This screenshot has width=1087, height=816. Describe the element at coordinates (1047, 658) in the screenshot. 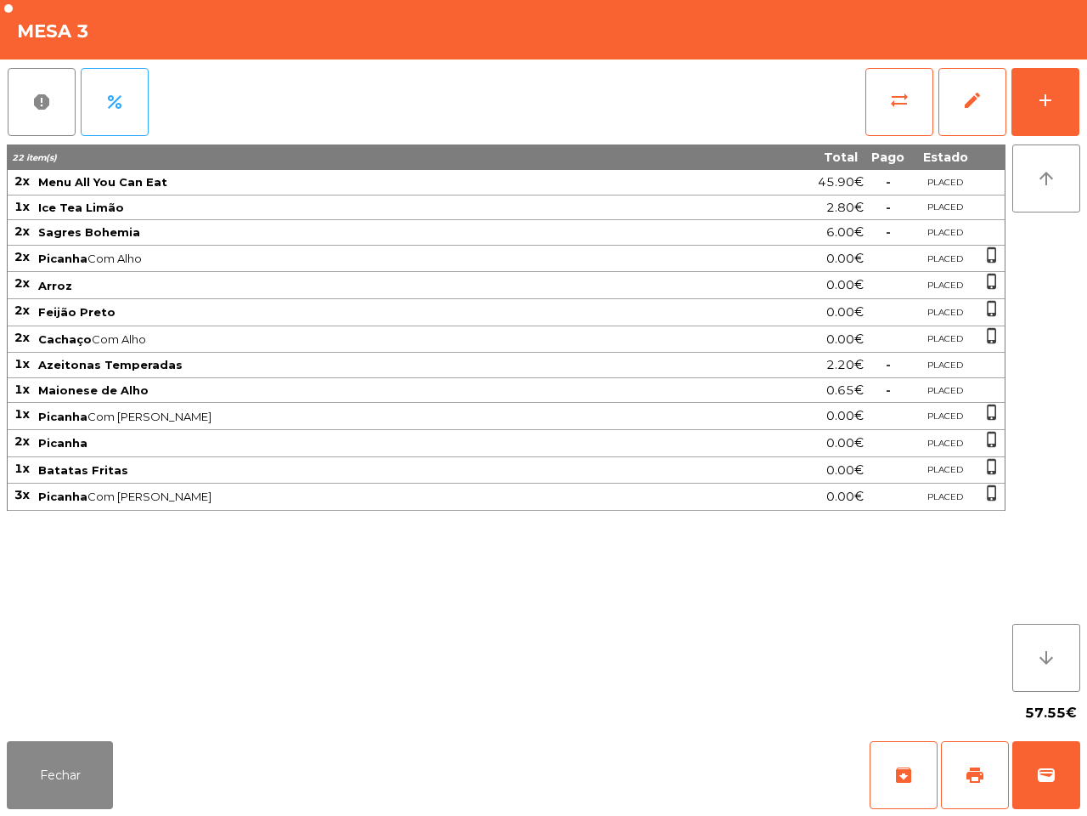

I see `button: arrow_downward` at that location.